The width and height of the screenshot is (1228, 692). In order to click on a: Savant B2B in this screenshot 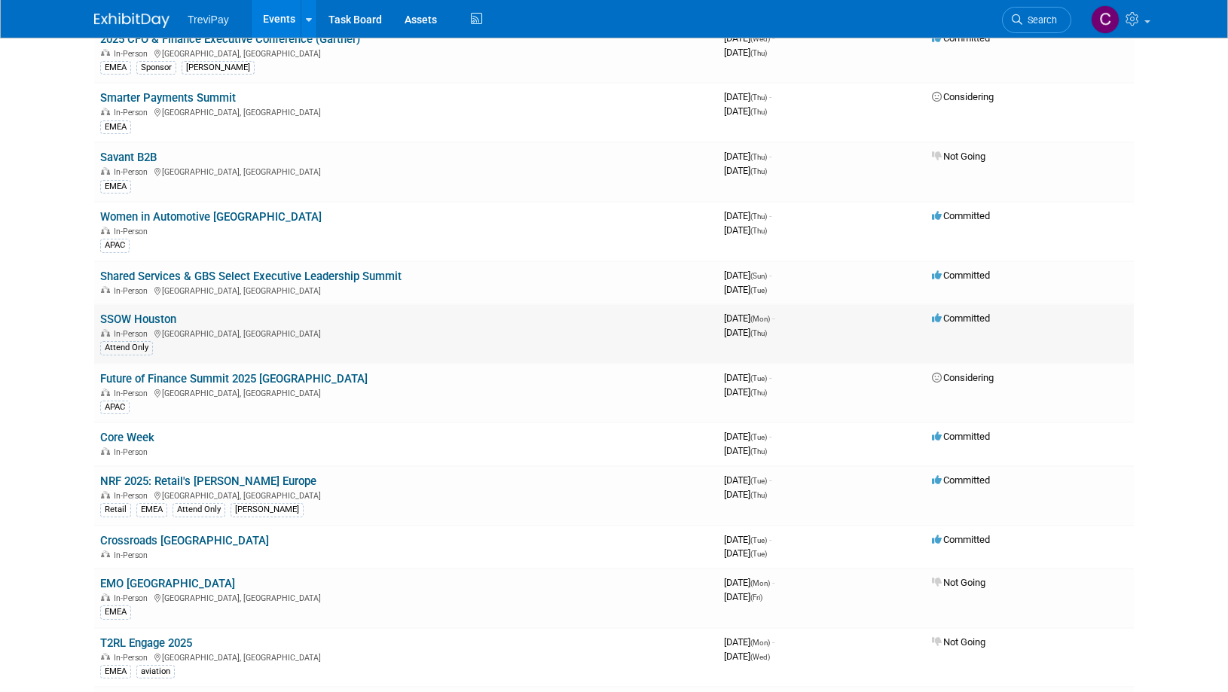, I will do `click(128, 157)`.